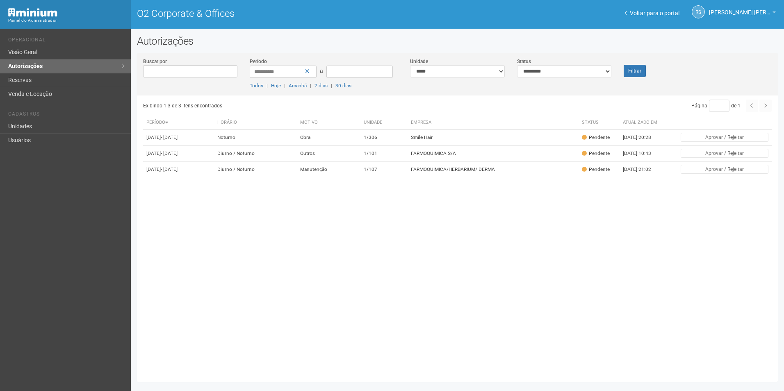 Image resolution: width=784 pixels, height=391 pixels. I want to click on th: Atualizado em, so click(642, 123).